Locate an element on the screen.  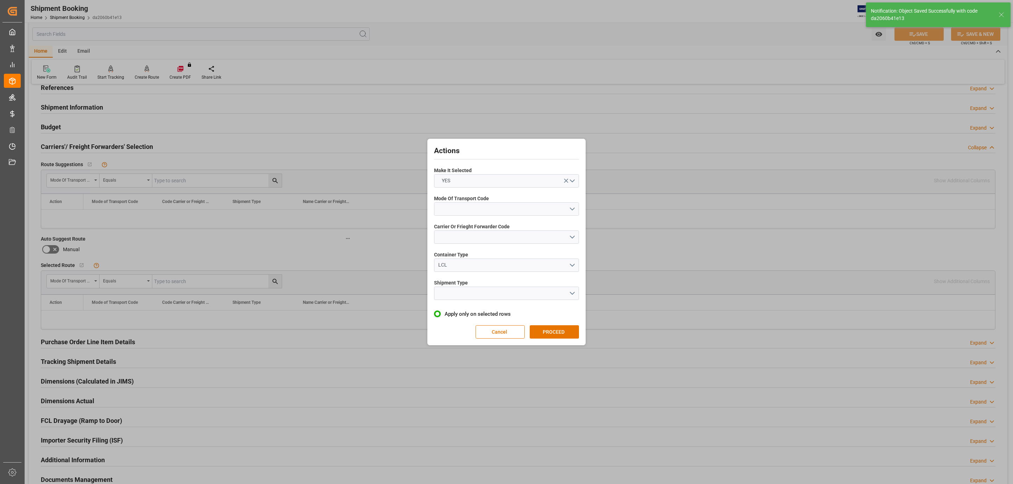
div: Notification: Object Saved Successfully with code da2060b41e13 is located at coordinates (931, 15).